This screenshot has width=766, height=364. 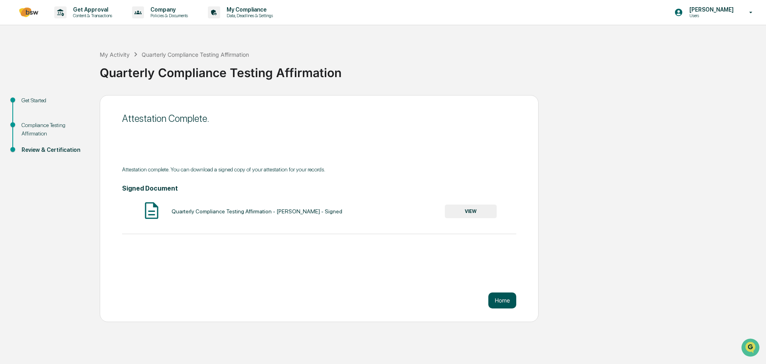 I want to click on div: Start new chat, so click(x=79, y=65).